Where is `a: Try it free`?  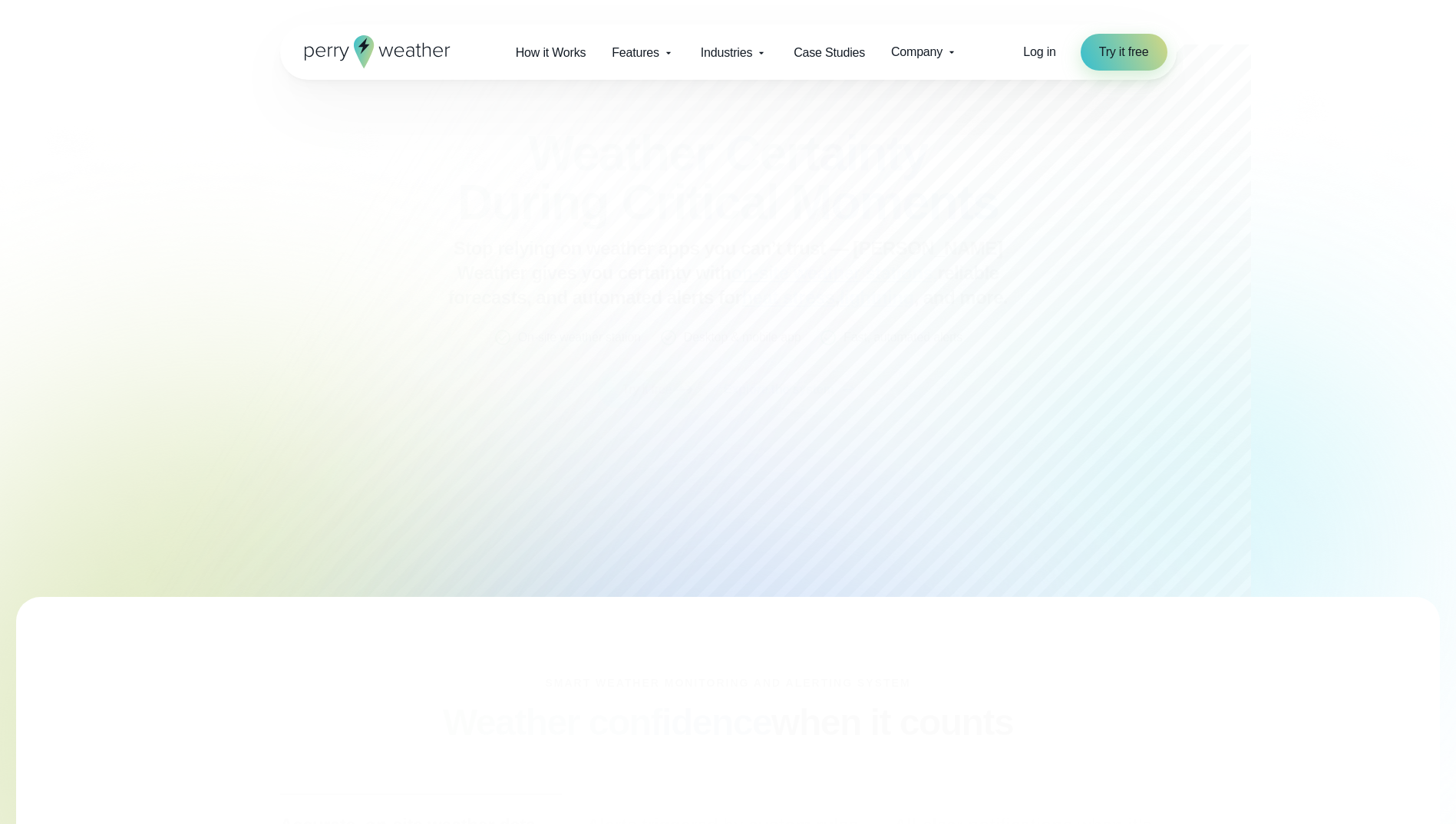 a: Try it free is located at coordinates (1124, 52).